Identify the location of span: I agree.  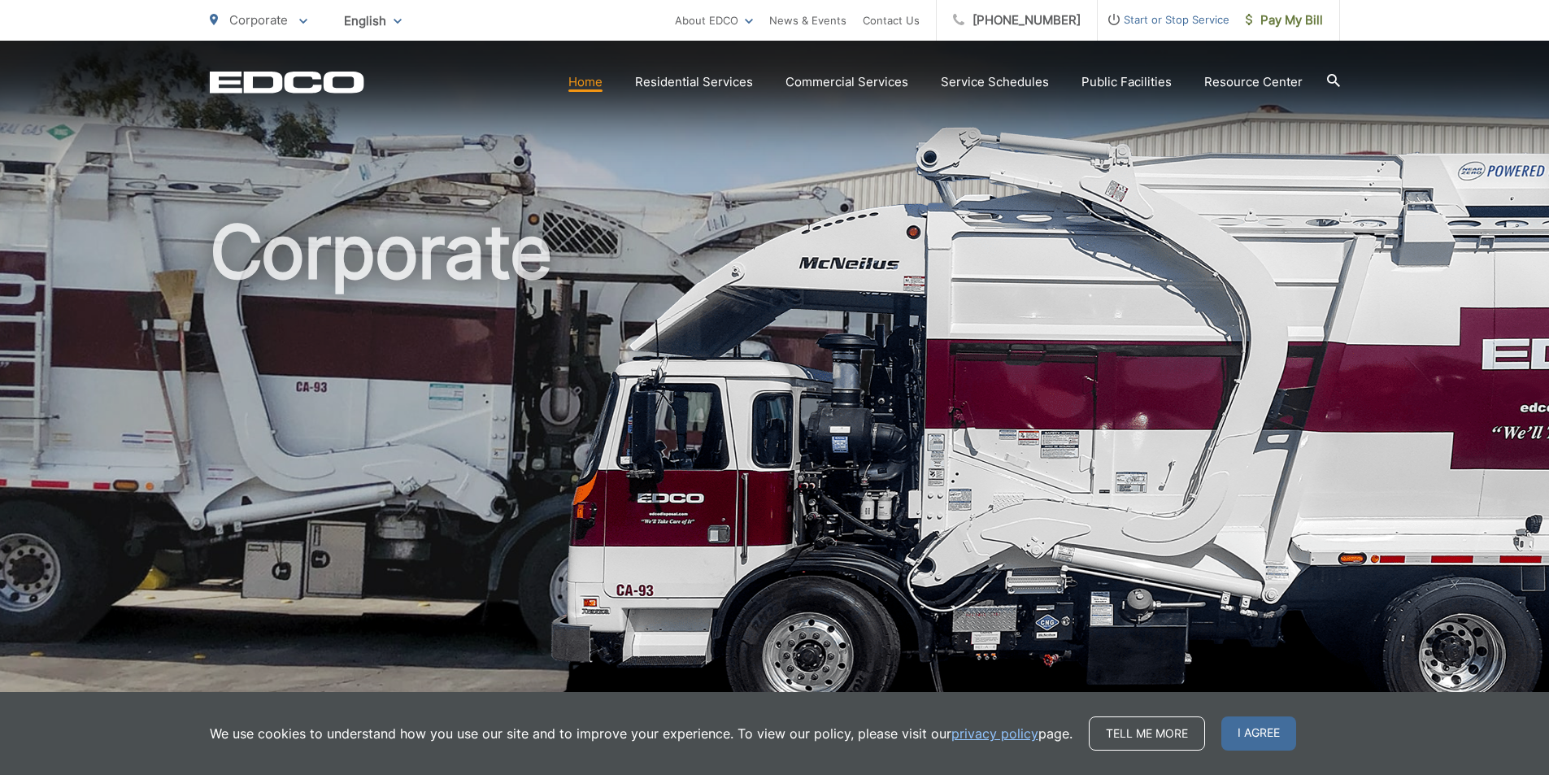
(1259, 734).